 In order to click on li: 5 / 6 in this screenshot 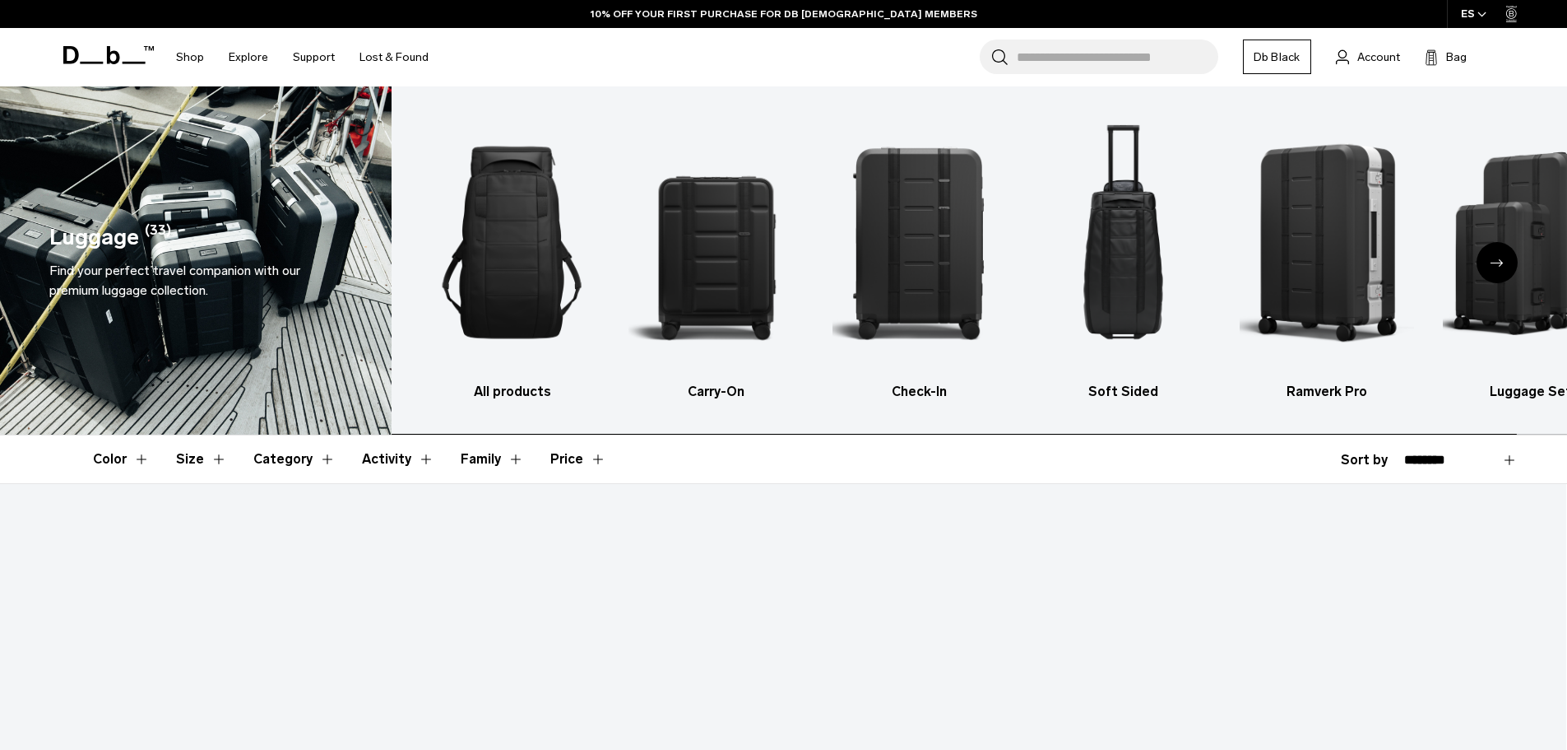, I will do `click(1327, 256)`.